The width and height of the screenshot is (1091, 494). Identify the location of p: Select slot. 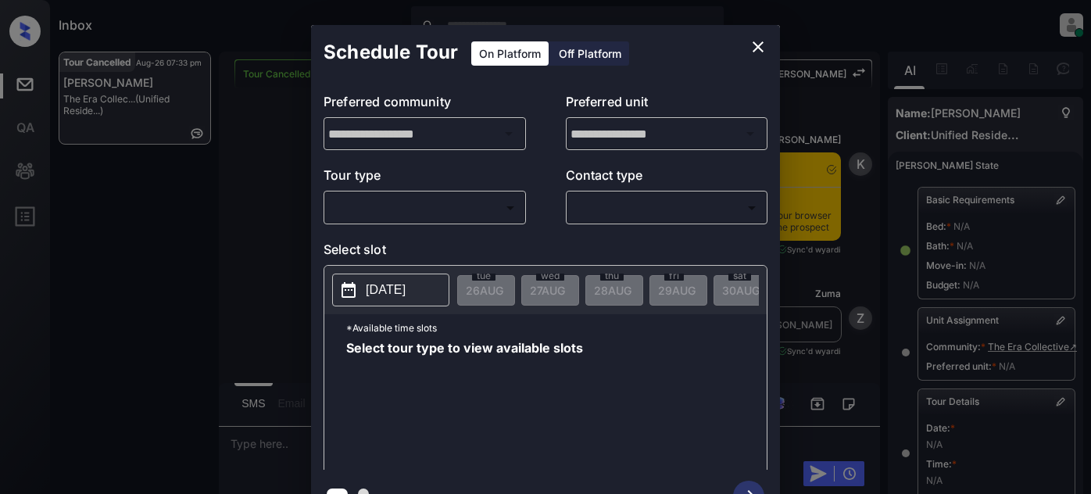
(545, 252).